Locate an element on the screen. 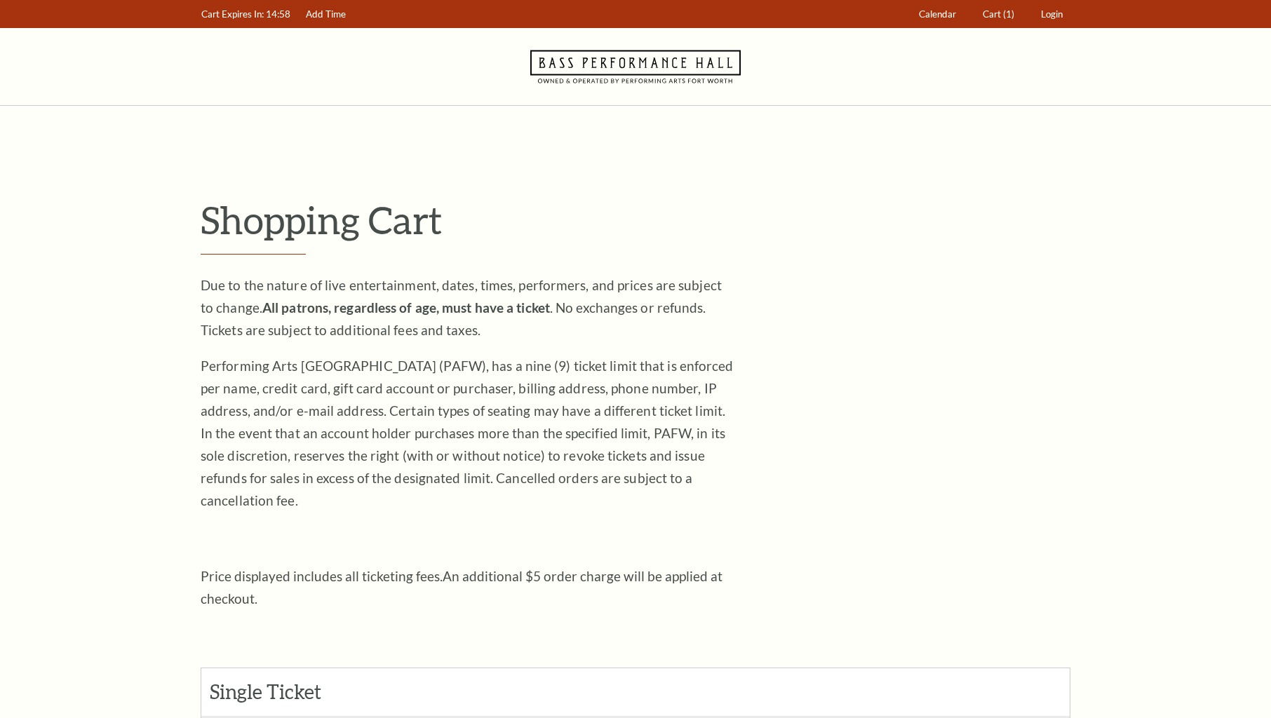 The image size is (1271, 718). span: An additional $5 order charge will be applied at checkout. is located at coordinates (461, 587).